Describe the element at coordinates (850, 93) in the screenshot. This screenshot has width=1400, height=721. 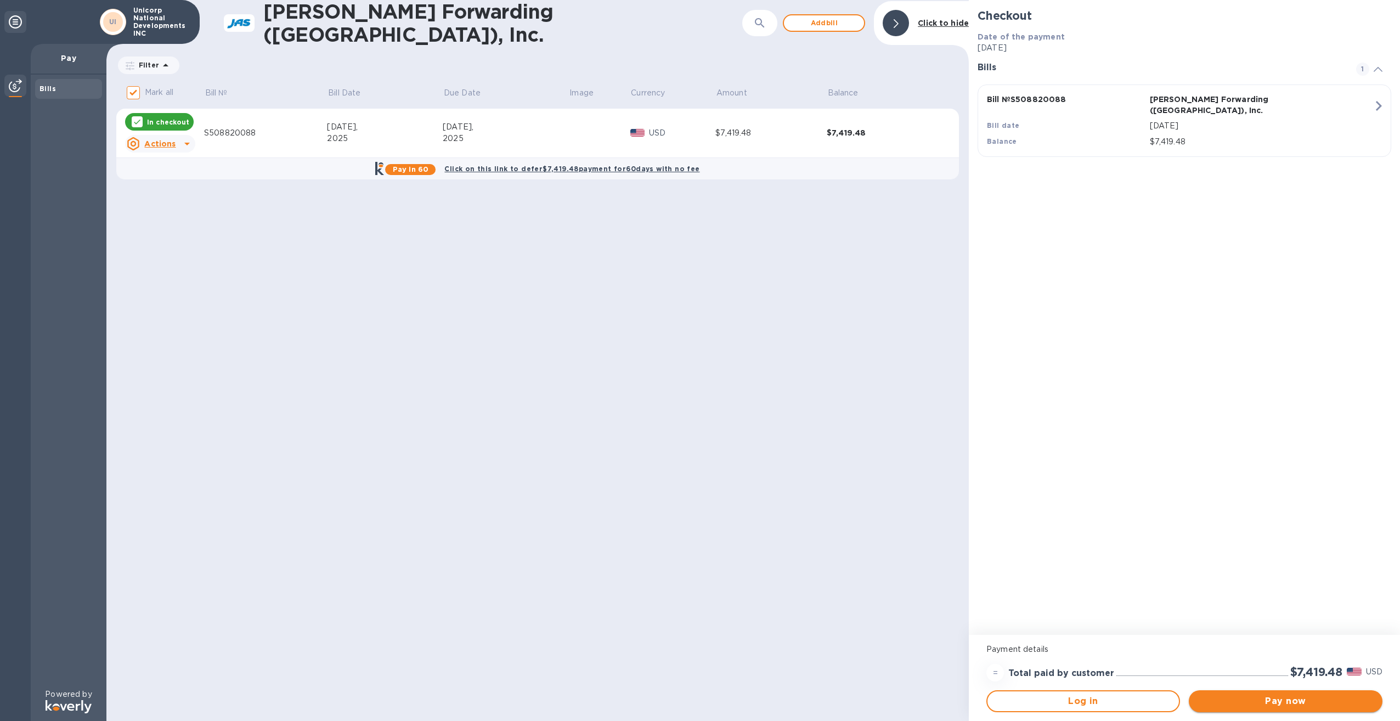
I see `span: Balance` at that location.